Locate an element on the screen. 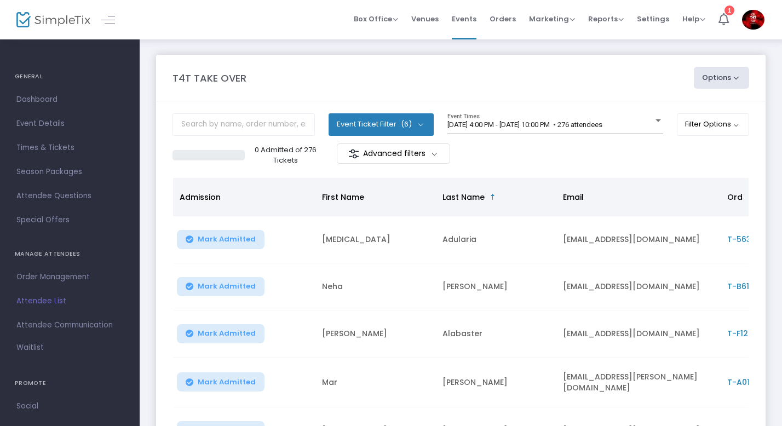  input: Search by name, order number, email, ip address is located at coordinates (244, 124).